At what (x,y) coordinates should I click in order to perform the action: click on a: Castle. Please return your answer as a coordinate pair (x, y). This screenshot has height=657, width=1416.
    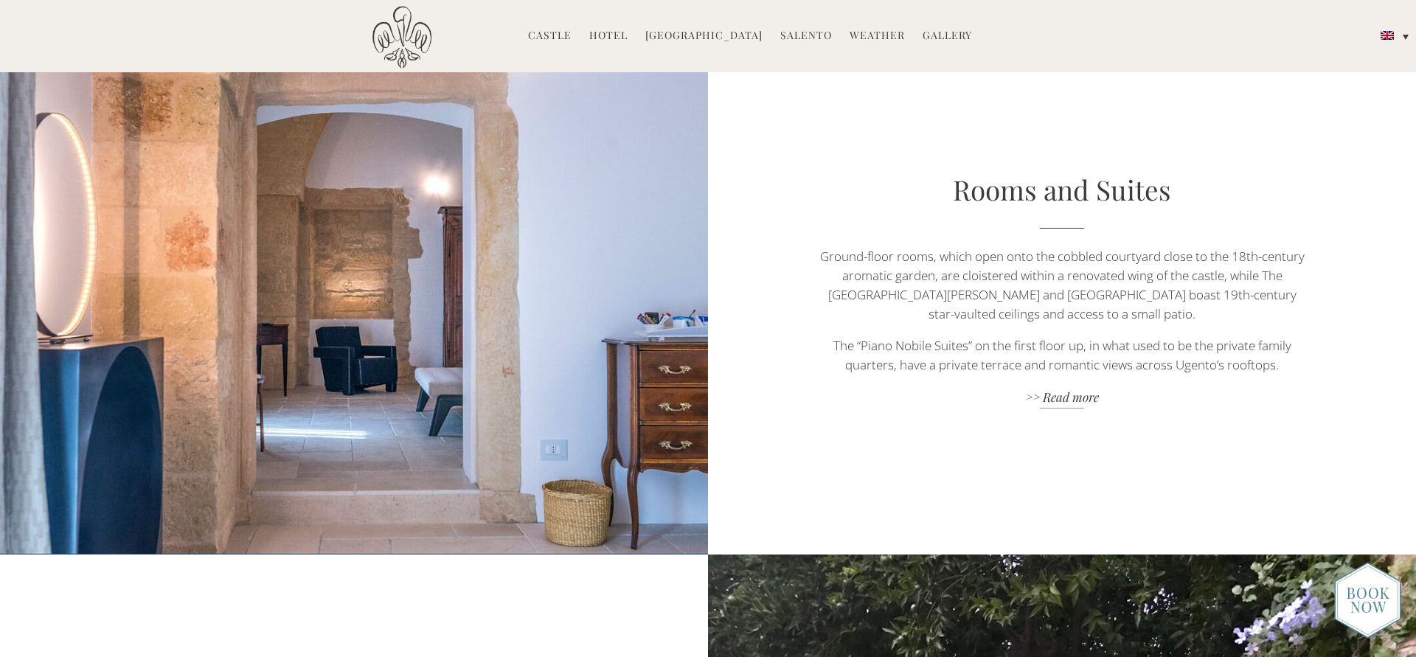
    Looking at the image, I should click on (549, 36).